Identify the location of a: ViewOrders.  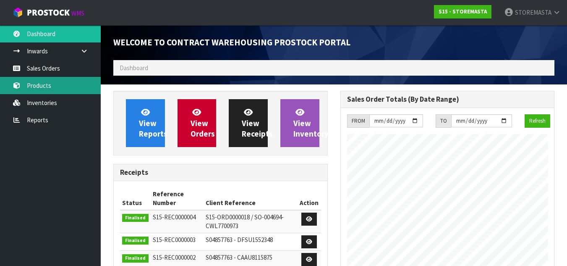
(197, 123).